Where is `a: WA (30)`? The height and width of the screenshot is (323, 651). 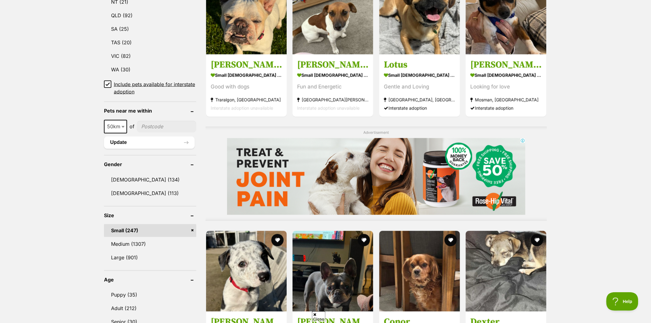 a: WA (30) is located at coordinates (150, 70).